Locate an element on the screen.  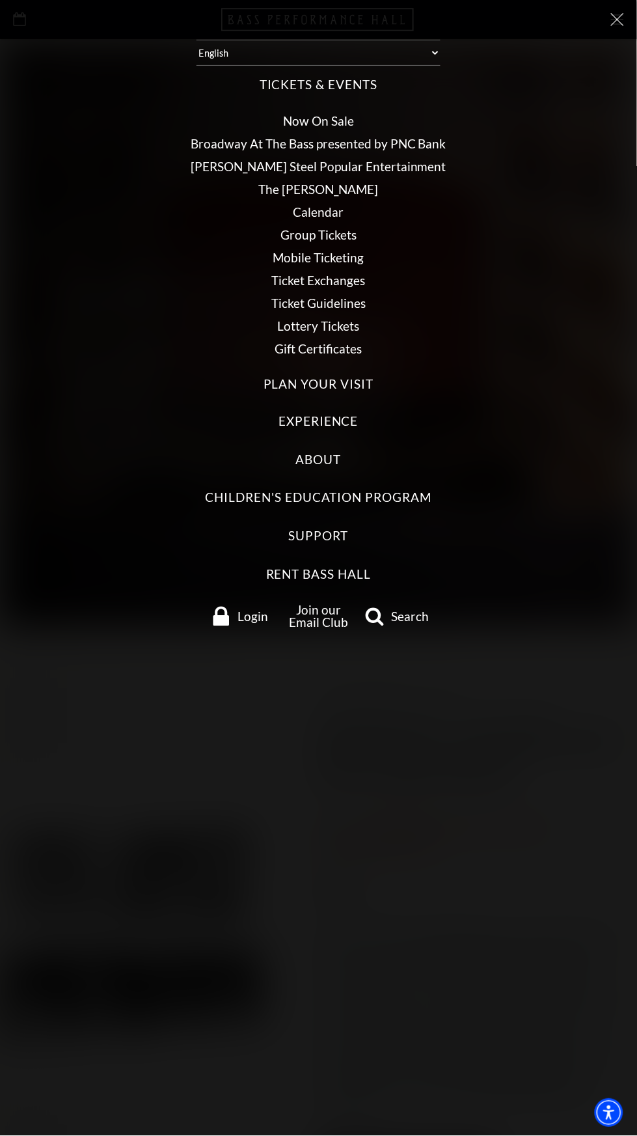
select: Select: is located at coordinates (319, 53).